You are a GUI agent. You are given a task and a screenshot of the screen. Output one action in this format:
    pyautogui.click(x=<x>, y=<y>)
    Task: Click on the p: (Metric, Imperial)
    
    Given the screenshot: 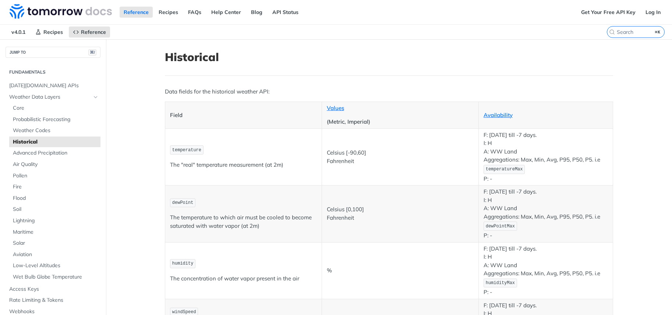 What is the action you would take?
    pyautogui.click(x=400, y=122)
    